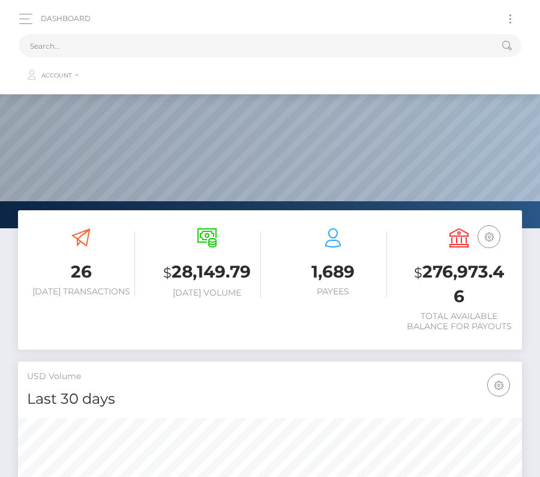 The height and width of the screenshot is (477, 540). What do you see at coordinates (333, 271) in the screenshot?
I see `h3: 1,689` at bounding box center [333, 271].